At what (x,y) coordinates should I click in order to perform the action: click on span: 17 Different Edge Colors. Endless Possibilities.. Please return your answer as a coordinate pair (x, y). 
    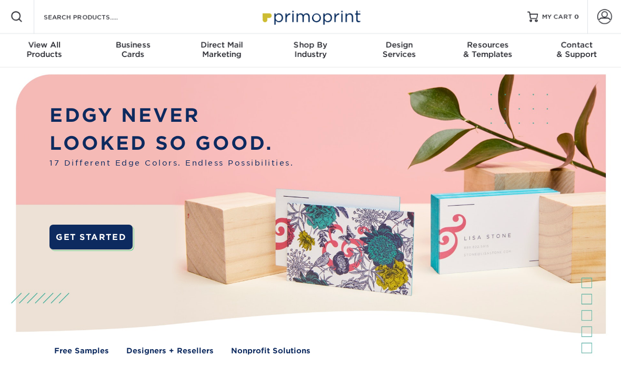
    Looking at the image, I should click on (172, 162).